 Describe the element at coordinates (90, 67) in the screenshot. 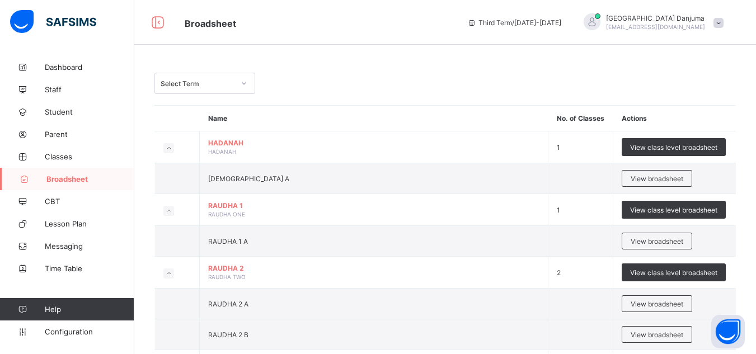

I see `span: Dashboard` at that location.